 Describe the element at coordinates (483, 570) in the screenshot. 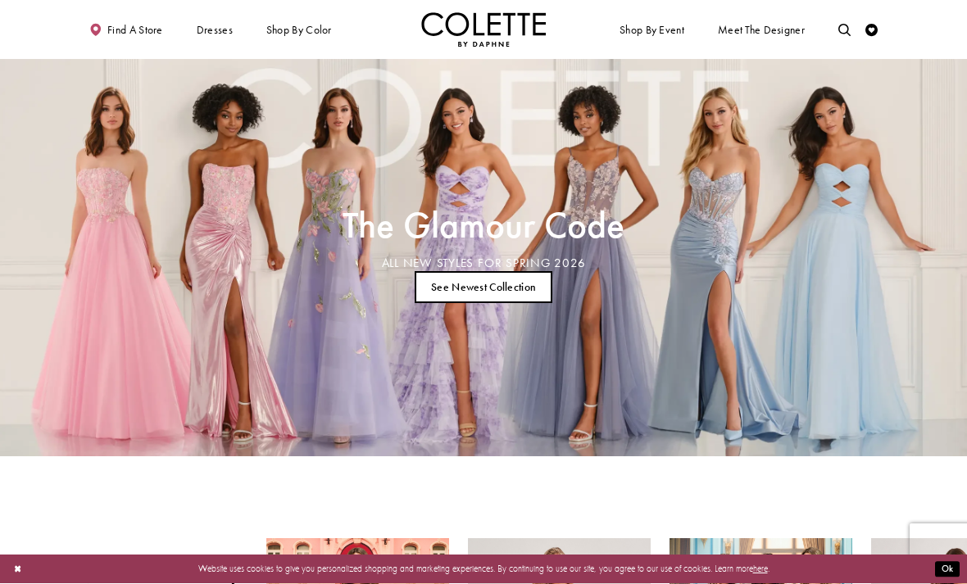

I see `p: Website uses cookies to give you personalized shopping and marketing experiences. By continuing t...` at that location.